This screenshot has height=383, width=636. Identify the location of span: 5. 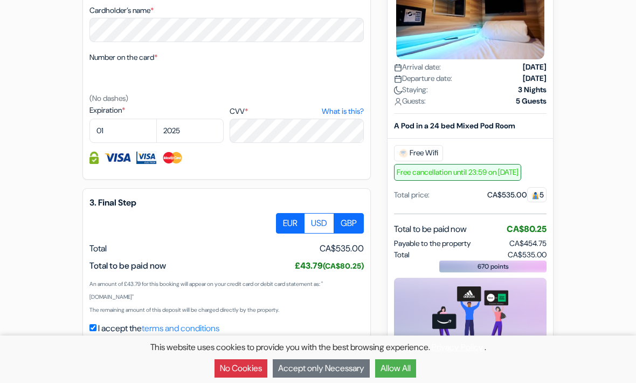
(537, 195).